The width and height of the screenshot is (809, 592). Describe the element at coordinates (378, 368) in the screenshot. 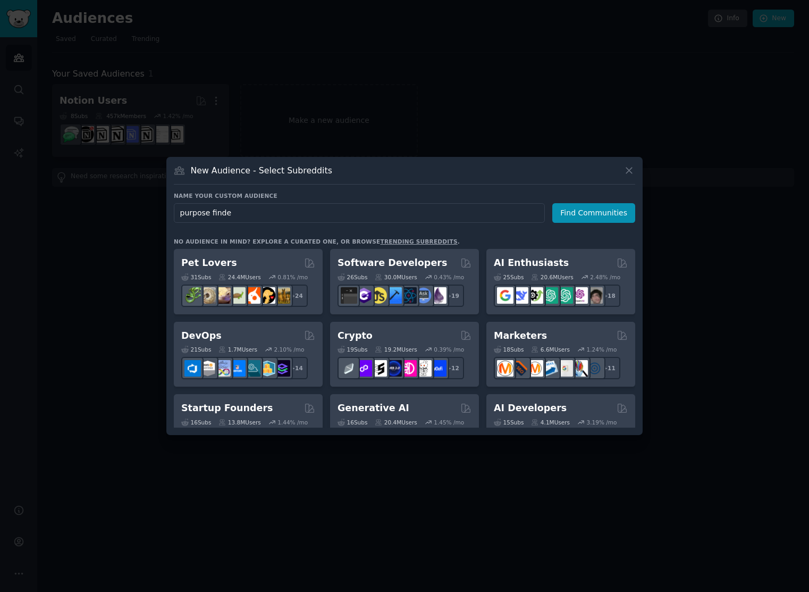

I see `img: ethstaker` at that location.